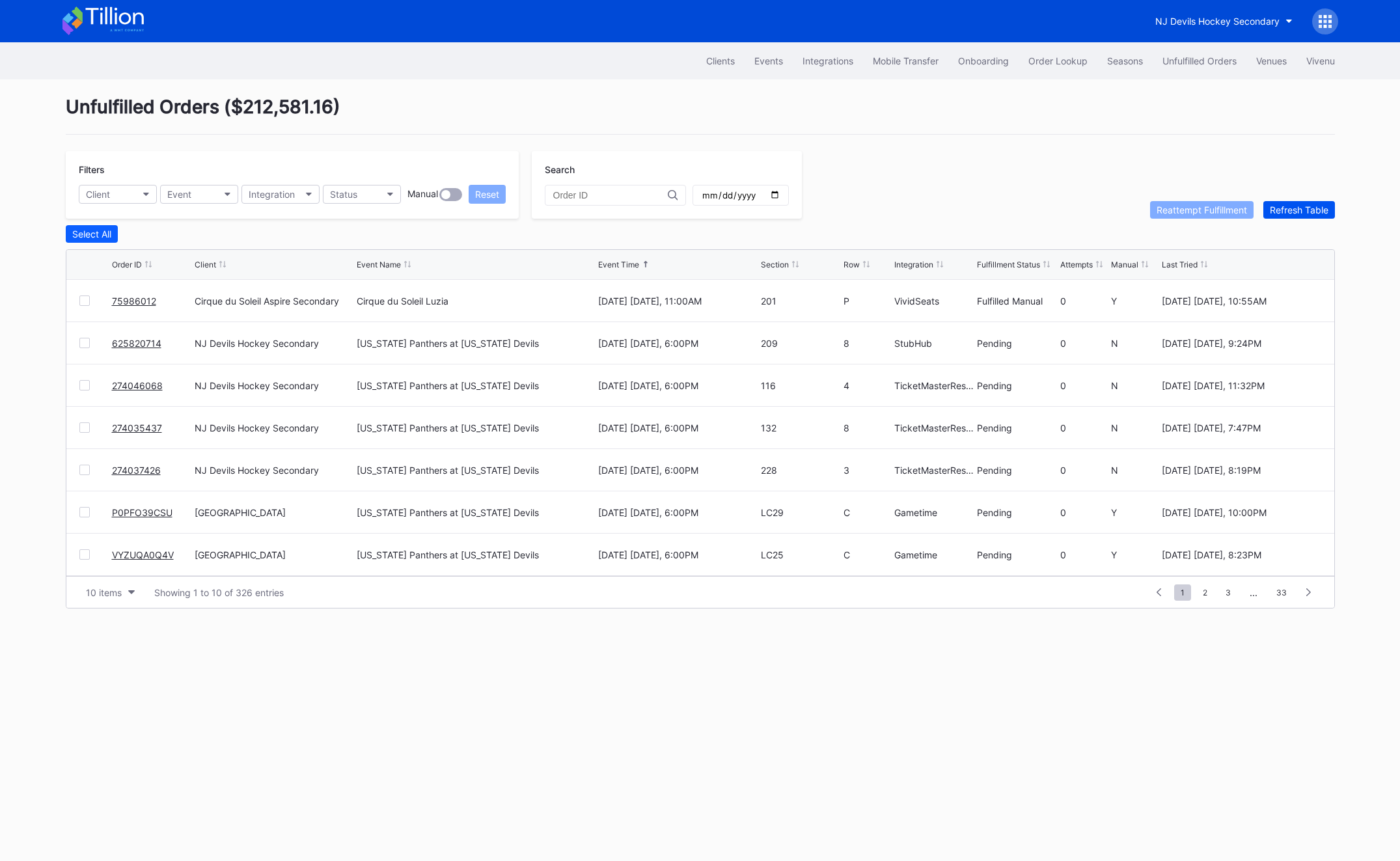 Image resolution: width=1400 pixels, height=861 pixels. What do you see at coordinates (769, 61) in the screenshot?
I see `a: Events` at bounding box center [769, 61].